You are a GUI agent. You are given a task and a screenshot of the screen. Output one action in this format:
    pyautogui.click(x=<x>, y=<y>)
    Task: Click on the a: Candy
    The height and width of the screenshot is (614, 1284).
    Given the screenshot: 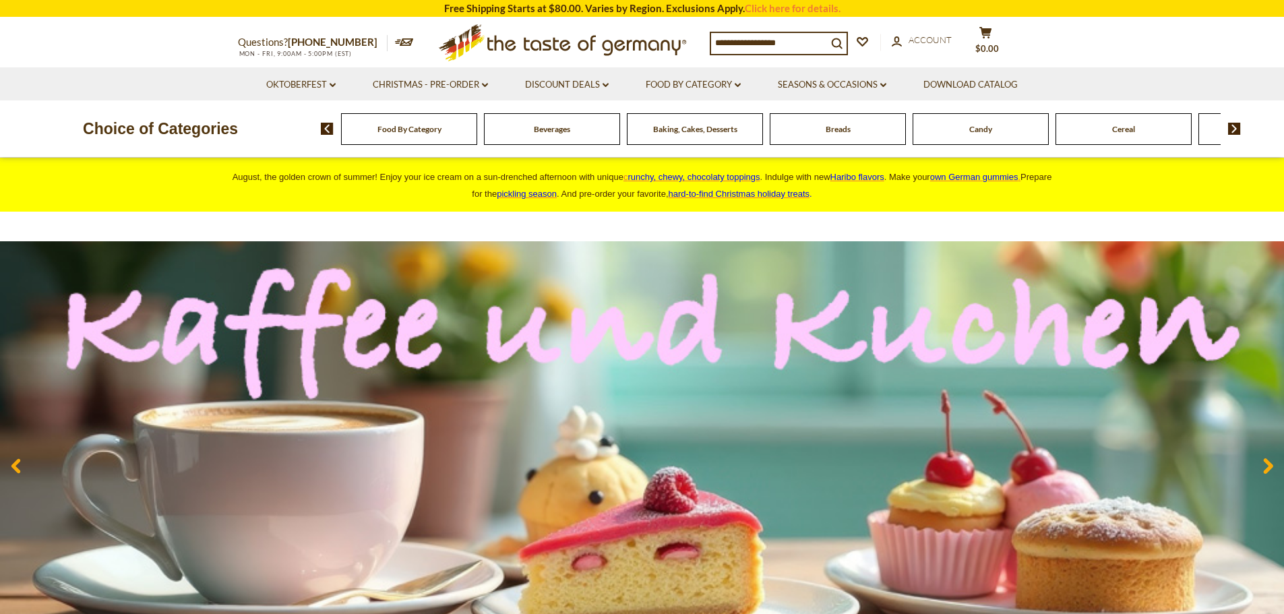 What is the action you would take?
    pyautogui.click(x=981, y=129)
    